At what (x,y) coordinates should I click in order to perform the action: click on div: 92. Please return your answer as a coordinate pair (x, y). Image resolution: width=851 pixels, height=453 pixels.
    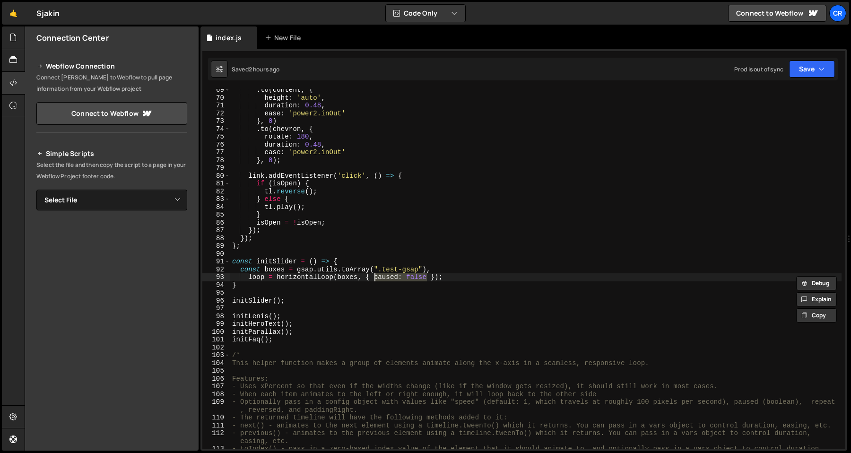
    Looking at the image, I should click on (216, 270).